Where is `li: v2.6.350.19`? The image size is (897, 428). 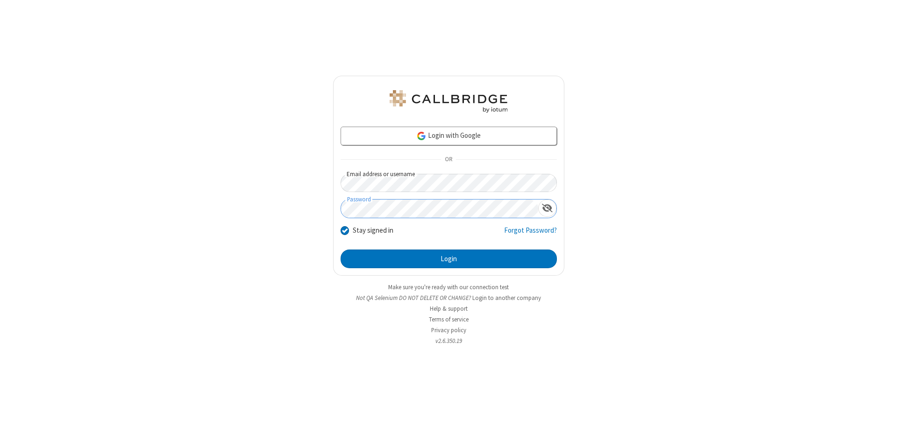 li: v2.6.350.19 is located at coordinates (448, 340).